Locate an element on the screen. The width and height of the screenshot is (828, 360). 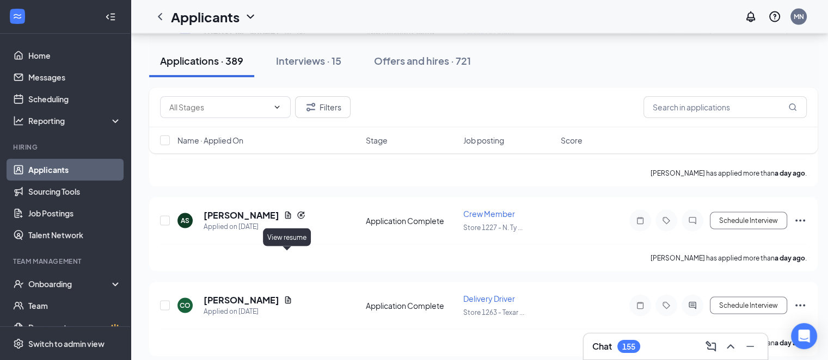
div: View resume is located at coordinates (287, 237).